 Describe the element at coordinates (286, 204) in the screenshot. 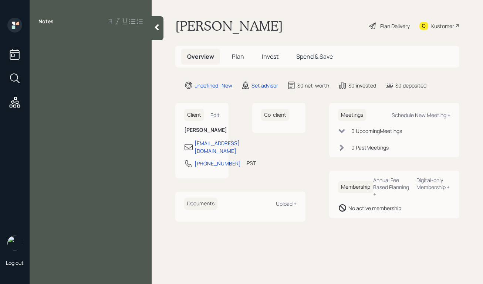

I see `div: Upload +` at that location.